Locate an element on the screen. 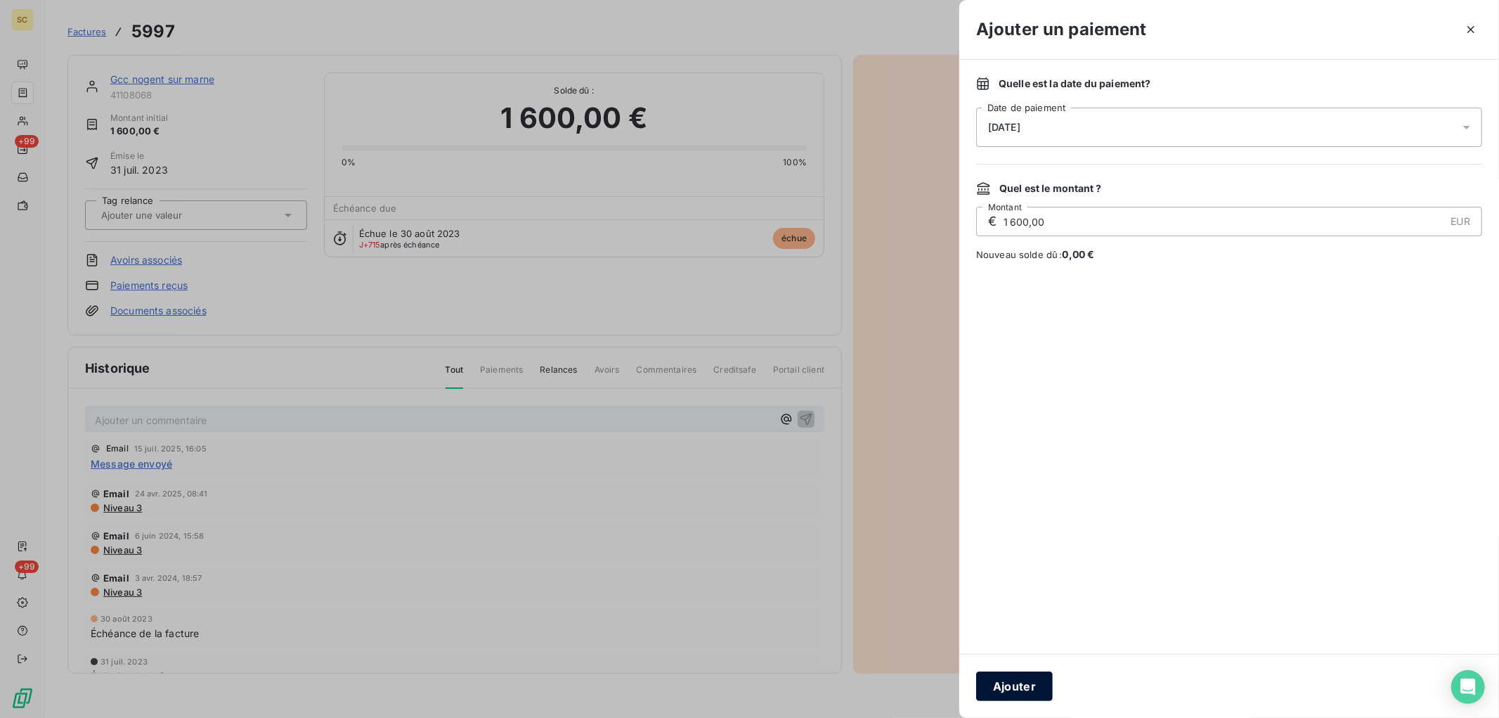 The height and width of the screenshot is (718, 1499). button: Ajouter is located at coordinates (1014, 686).